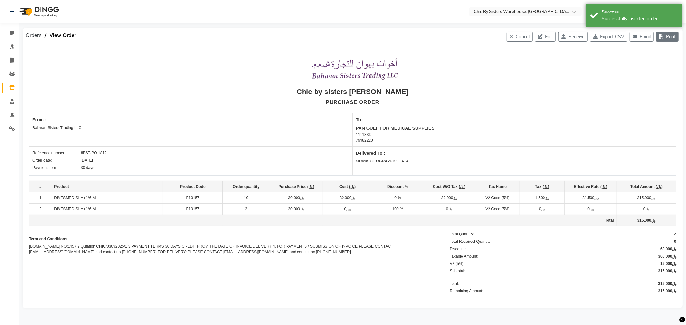 This screenshot has height=325, width=686. What do you see at coordinates (40, 198) in the screenshot?
I see `td: 1` at bounding box center [40, 198].